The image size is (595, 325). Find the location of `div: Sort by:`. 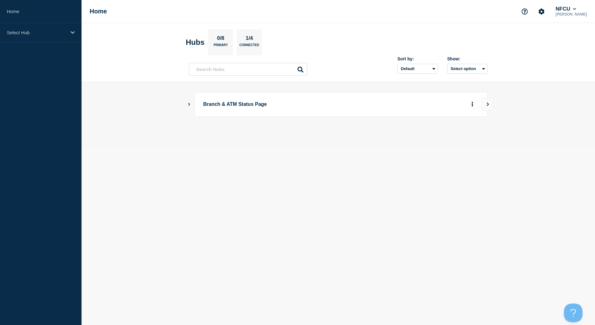

div: Sort by: is located at coordinates (418, 59).